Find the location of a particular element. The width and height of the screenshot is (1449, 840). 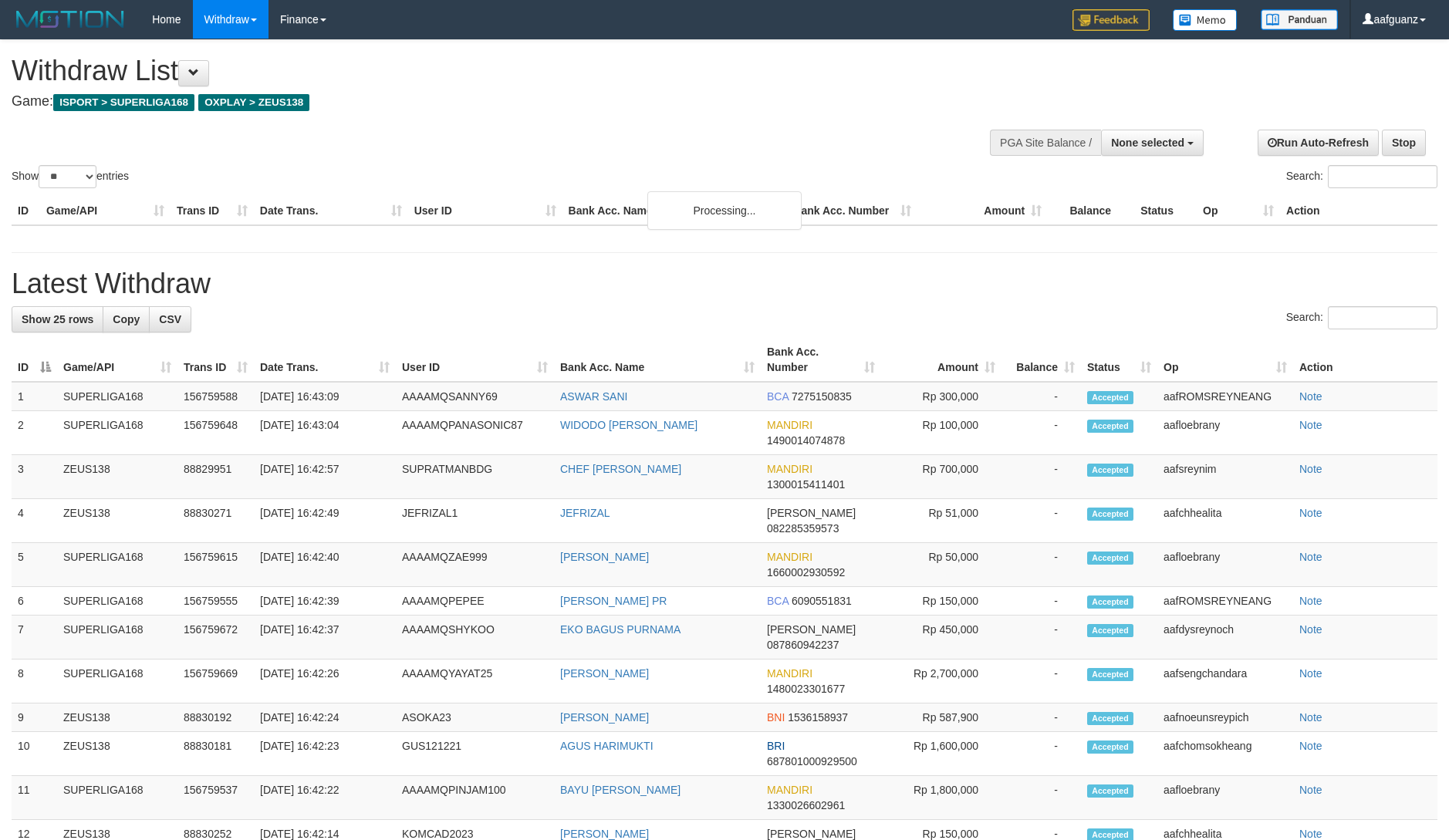

th: Bank Acc. Name is located at coordinates (675, 210).